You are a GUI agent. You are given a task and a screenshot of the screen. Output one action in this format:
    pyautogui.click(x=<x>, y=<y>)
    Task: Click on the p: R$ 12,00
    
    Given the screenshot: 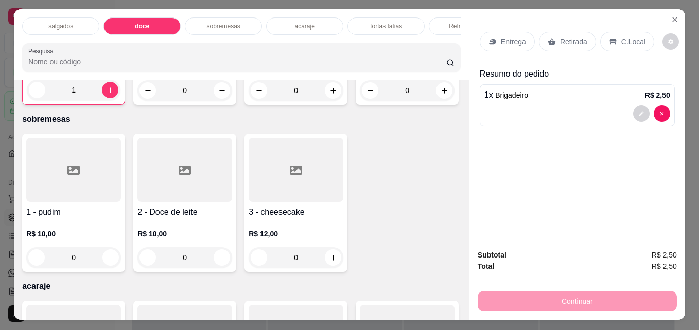 What is the action you would take?
    pyautogui.click(x=296, y=234)
    